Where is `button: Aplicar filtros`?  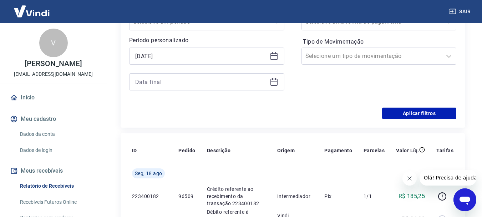 button: Aplicar filtros is located at coordinates (420, 113).